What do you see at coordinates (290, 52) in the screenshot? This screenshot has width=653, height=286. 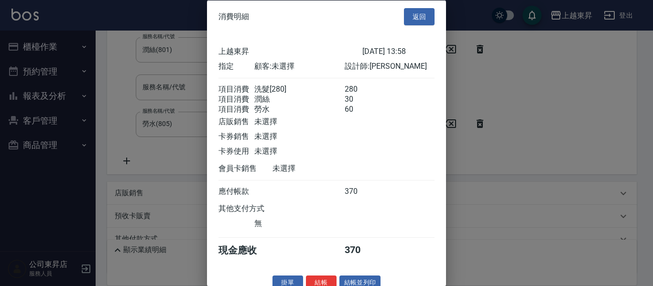 I see `div: 上越東昇` at bounding box center [290, 52].